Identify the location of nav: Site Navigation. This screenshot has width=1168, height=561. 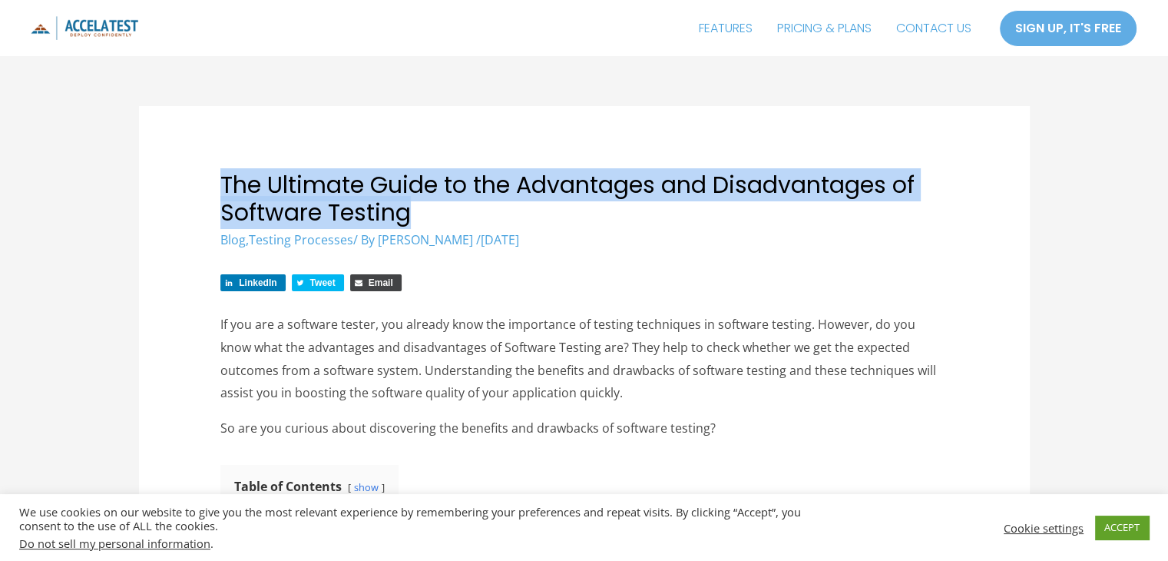
(835, 28).